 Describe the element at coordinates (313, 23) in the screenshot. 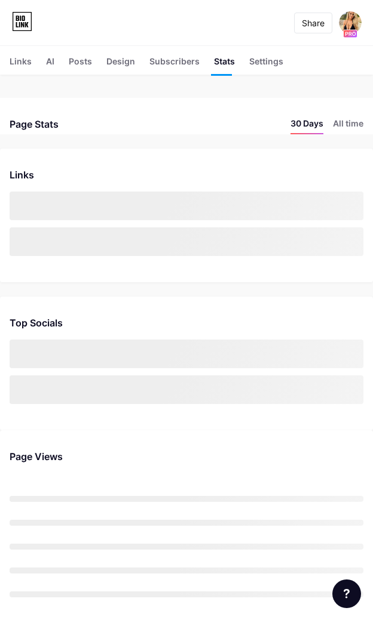

I see `div: Share` at that location.